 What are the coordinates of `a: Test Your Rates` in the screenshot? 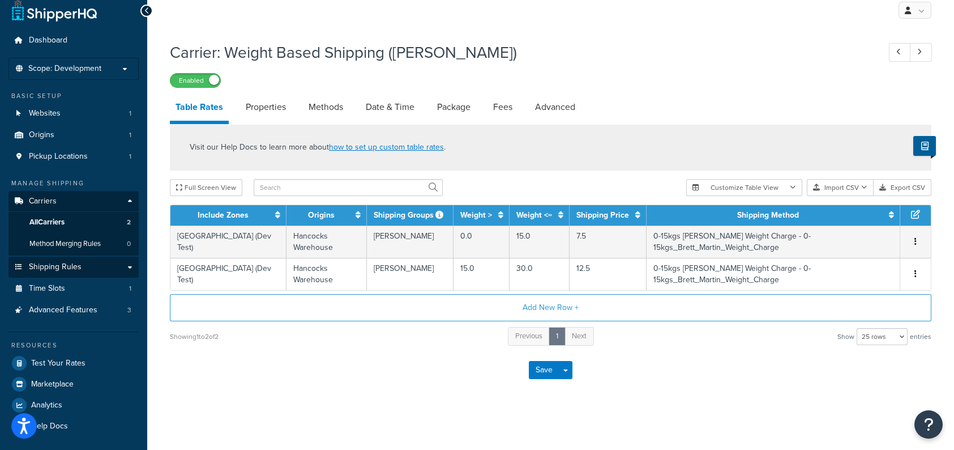 It's located at (74, 363).